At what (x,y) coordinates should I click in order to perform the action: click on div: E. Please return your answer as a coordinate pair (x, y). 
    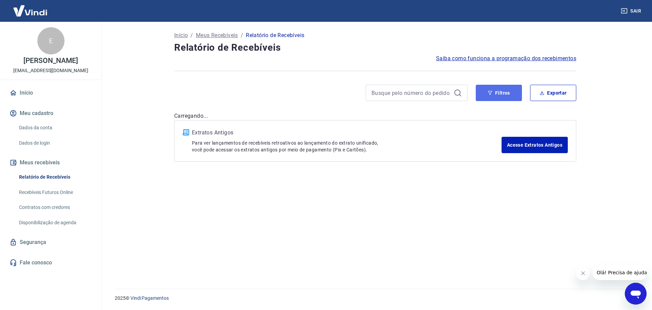
    Looking at the image, I should click on (51, 41).